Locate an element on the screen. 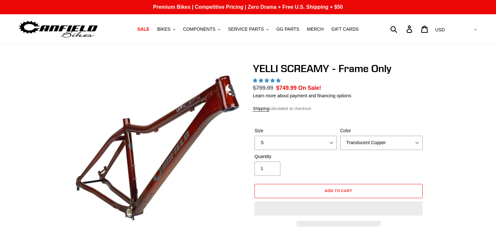  input: Search is located at coordinates (402, 29).